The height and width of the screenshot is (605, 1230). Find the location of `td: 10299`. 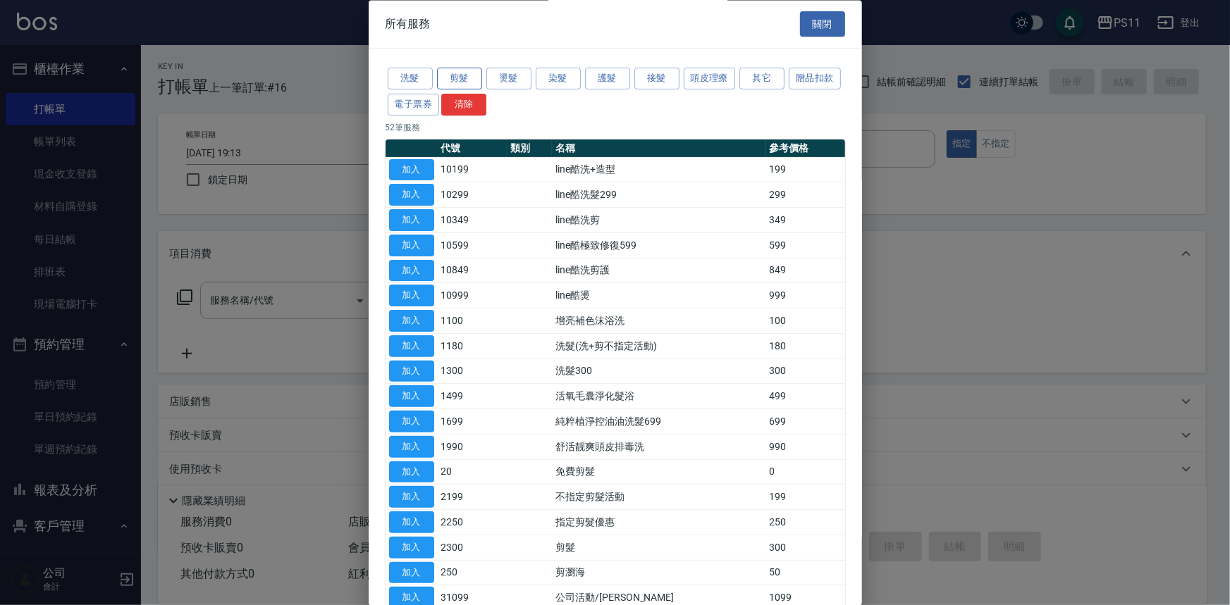

td: 10299 is located at coordinates (472, 195).